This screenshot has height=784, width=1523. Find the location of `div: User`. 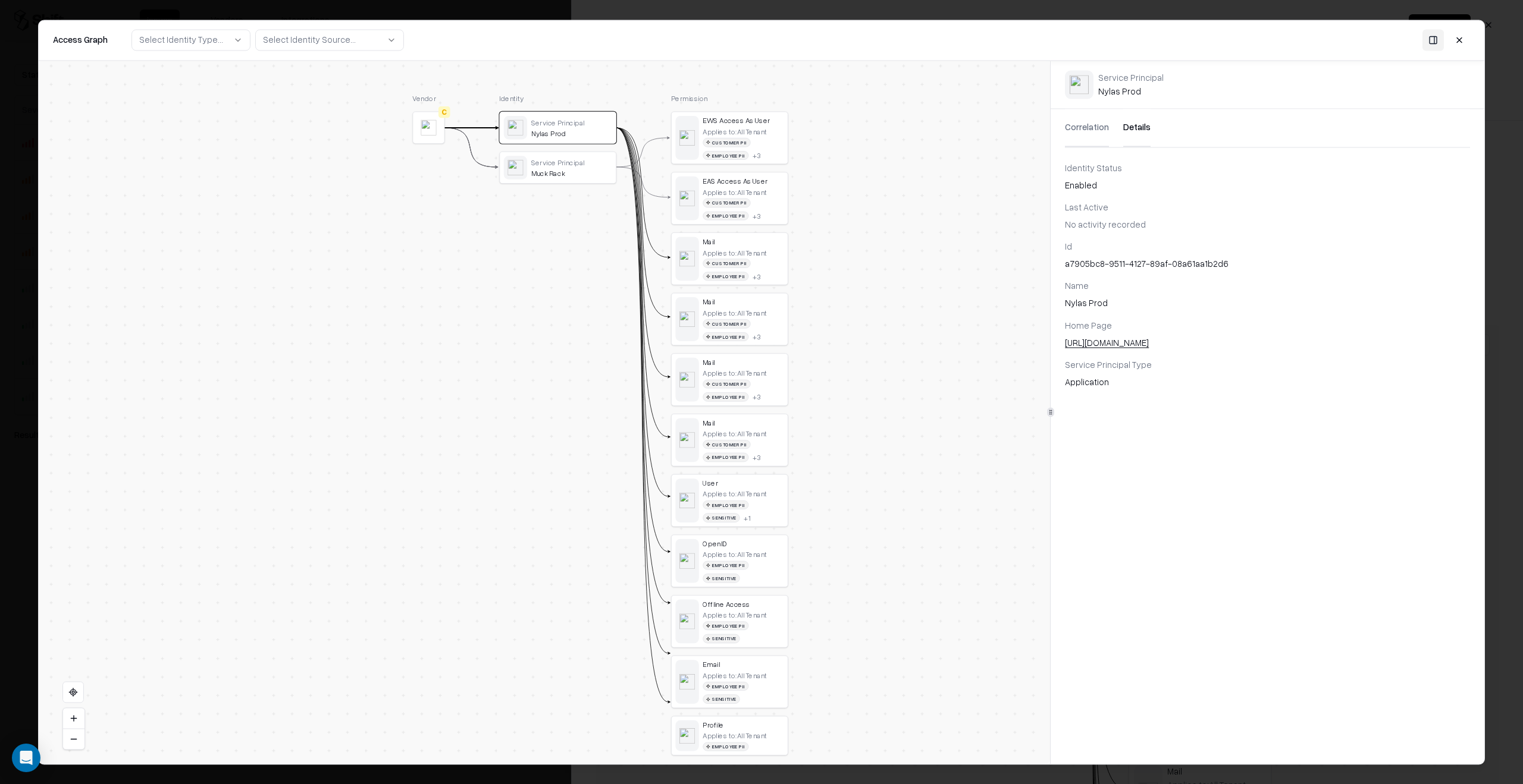

div: User is located at coordinates (743, 483).